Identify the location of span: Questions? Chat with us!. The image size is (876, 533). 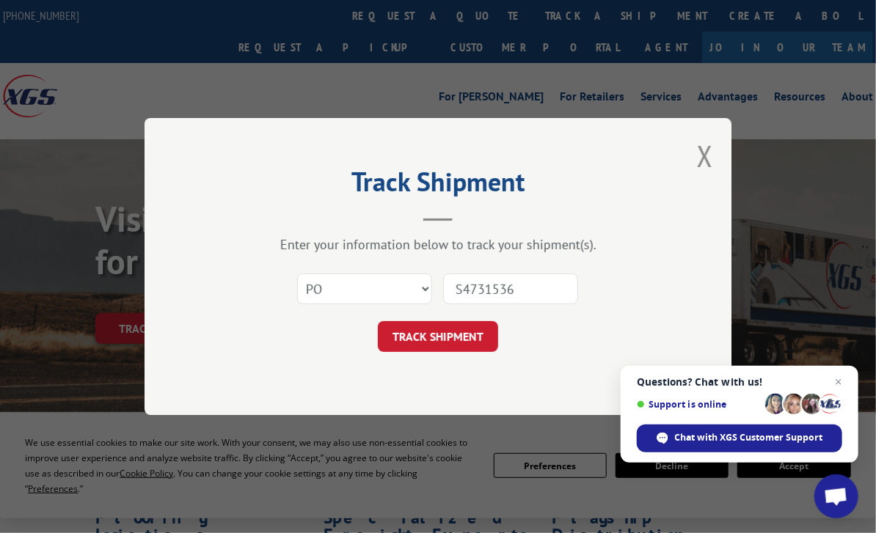
(740, 382).